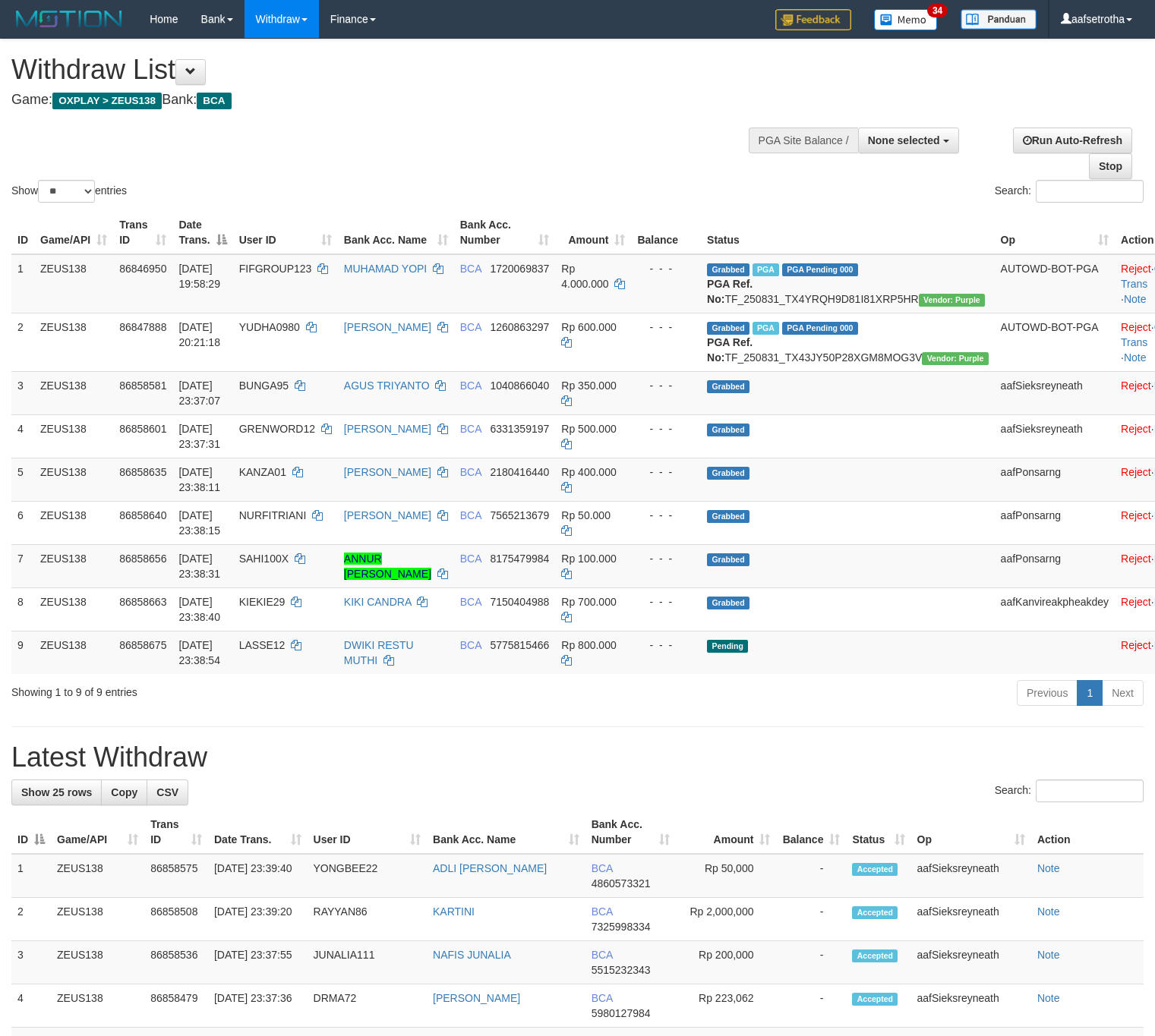 This screenshot has height=1036, width=1155. I want to click on span: Rp 400.000, so click(589, 472).